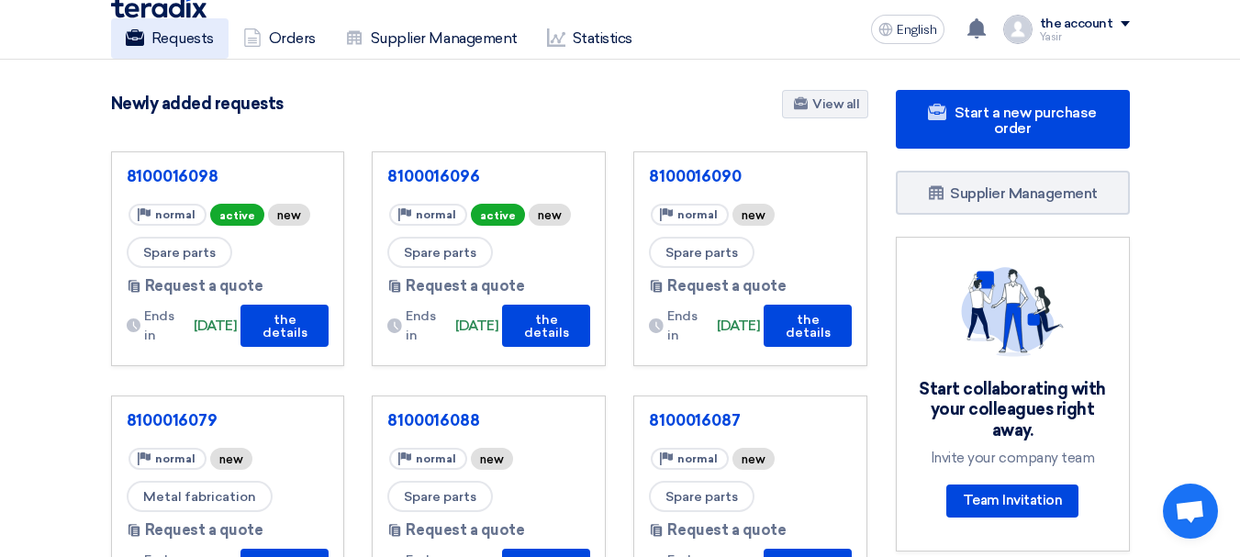  What do you see at coordinates (1011, 409) in the screenshot?
I see `font: Start collaborating with your colleagues right away.` at bounding box center [1011, 409].